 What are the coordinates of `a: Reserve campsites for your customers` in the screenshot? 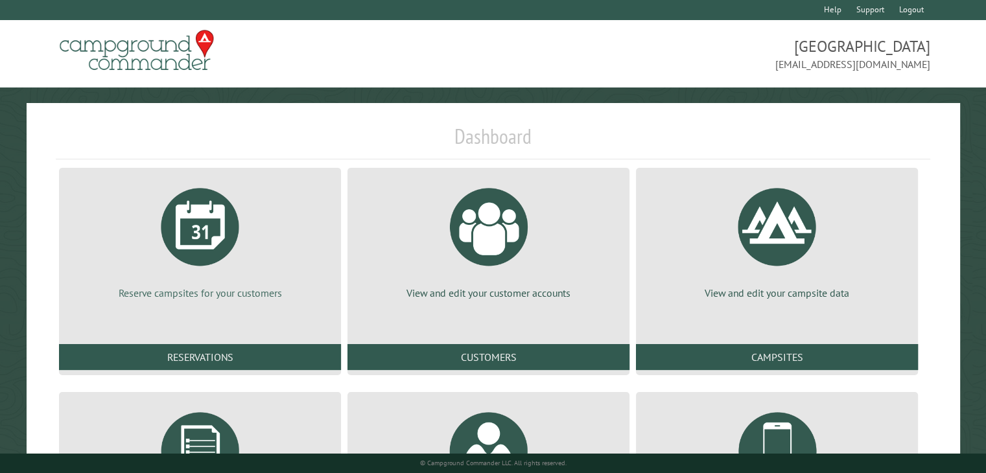 It's located at (200, 239).